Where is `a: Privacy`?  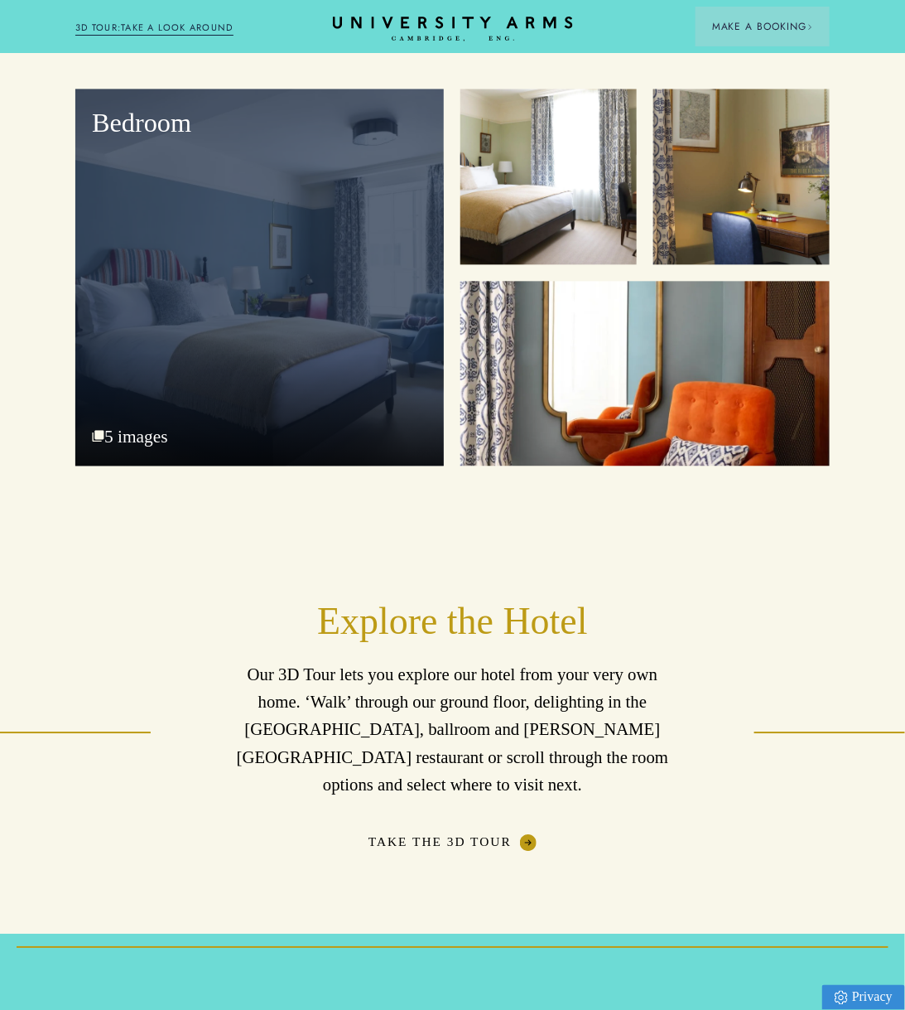 a: Privacy is located at coordinates (864, 997).